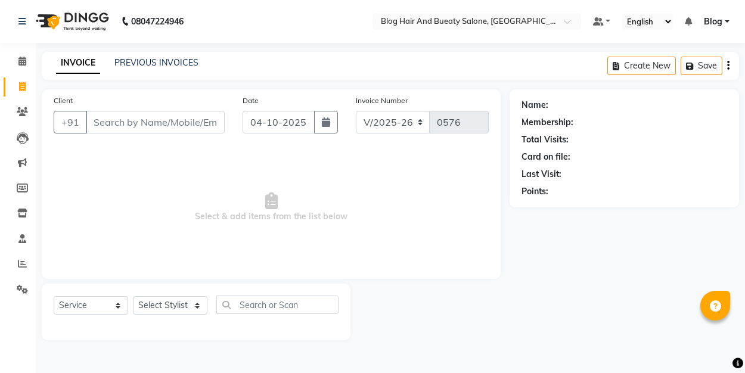 This screenshot has height=373, width=745. I want to click on input: Search or Scan, so click(277, 305).